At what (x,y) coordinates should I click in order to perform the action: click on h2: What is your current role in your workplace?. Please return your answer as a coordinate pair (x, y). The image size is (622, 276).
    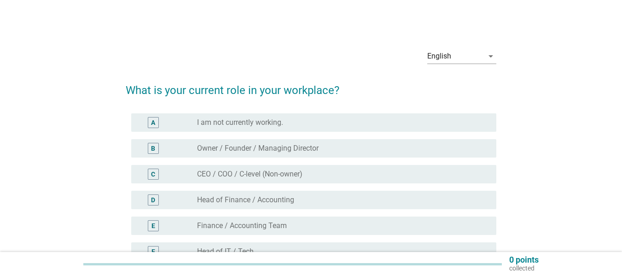
    Looking at the image, I should click on (311, 86).